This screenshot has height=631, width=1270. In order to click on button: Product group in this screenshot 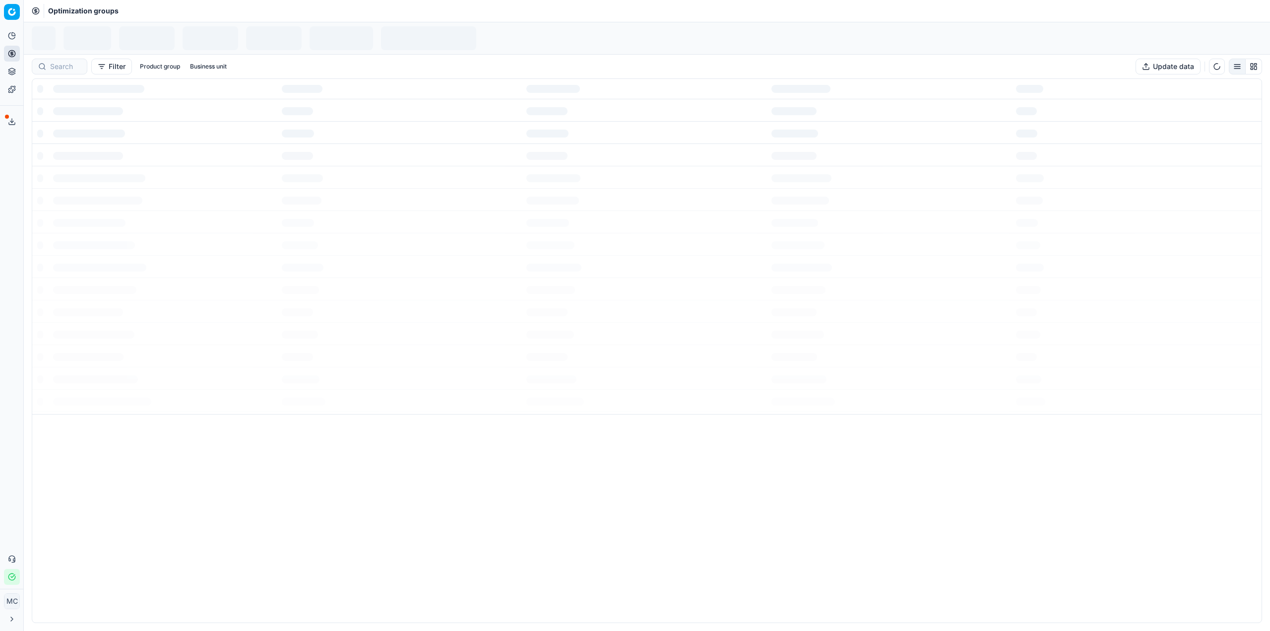, I will do `click(160, 67)`.